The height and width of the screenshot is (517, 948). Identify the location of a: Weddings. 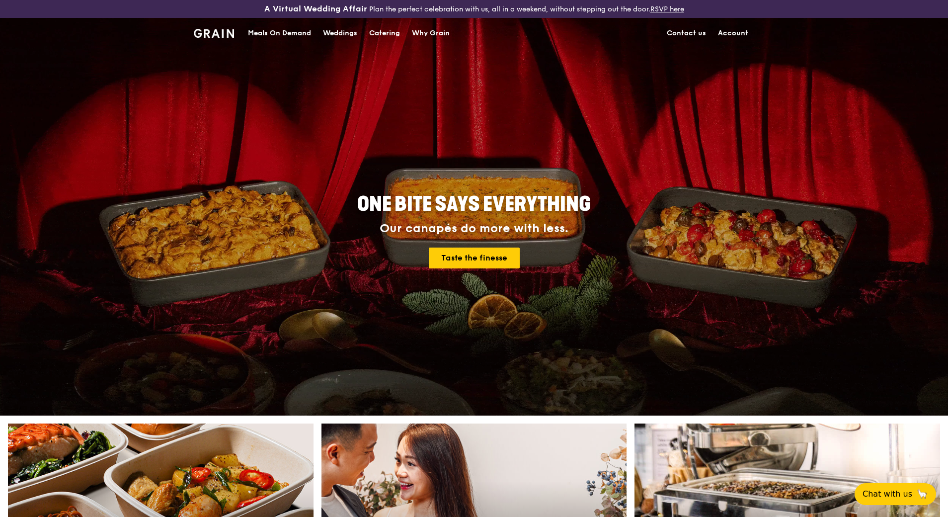
(340, 33).